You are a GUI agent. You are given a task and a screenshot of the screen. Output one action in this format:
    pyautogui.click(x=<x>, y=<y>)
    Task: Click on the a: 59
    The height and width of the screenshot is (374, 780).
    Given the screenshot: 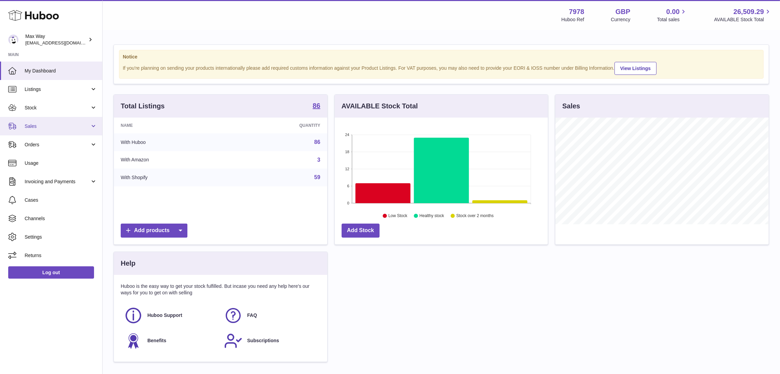 What is the action you would take?
    pyautogui.click(x=317, y=177)
    